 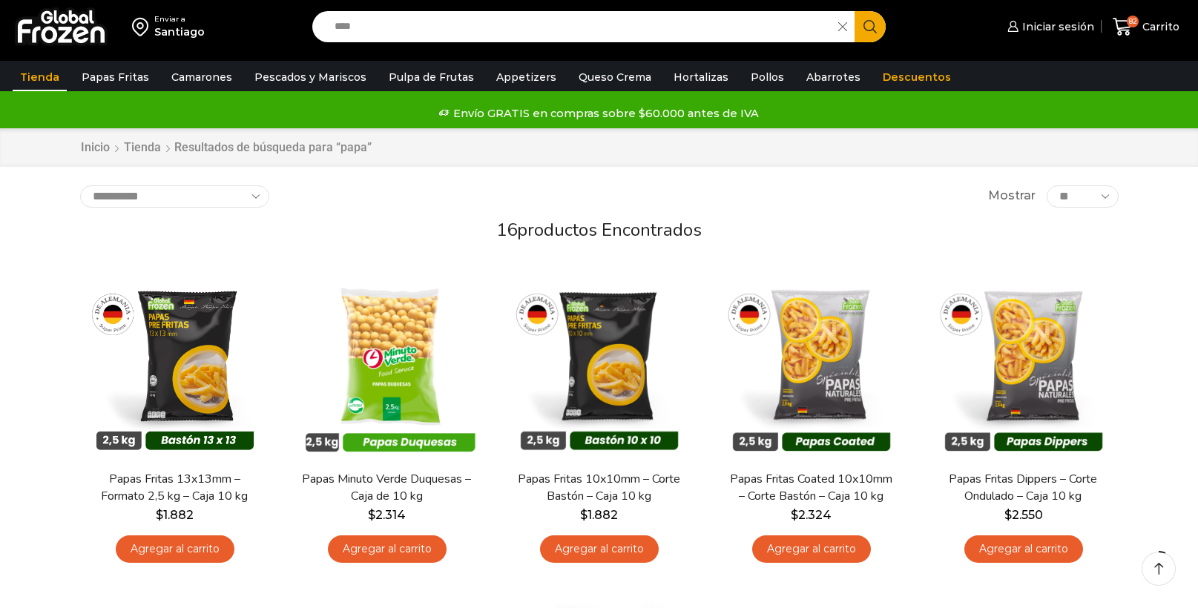 I want to click on a: Papas Fritas 10x10mm – Corte Bastón – Caja 10 kg, so click(x=599, y=488).